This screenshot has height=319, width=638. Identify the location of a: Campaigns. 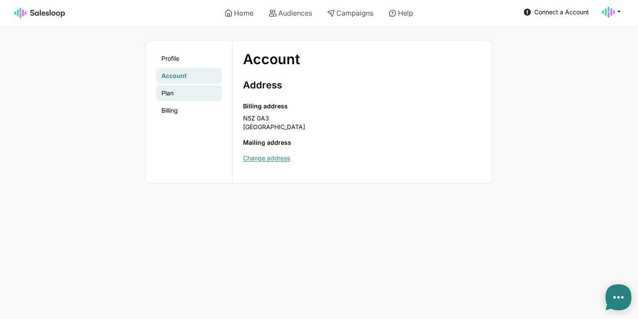
(350, 13).